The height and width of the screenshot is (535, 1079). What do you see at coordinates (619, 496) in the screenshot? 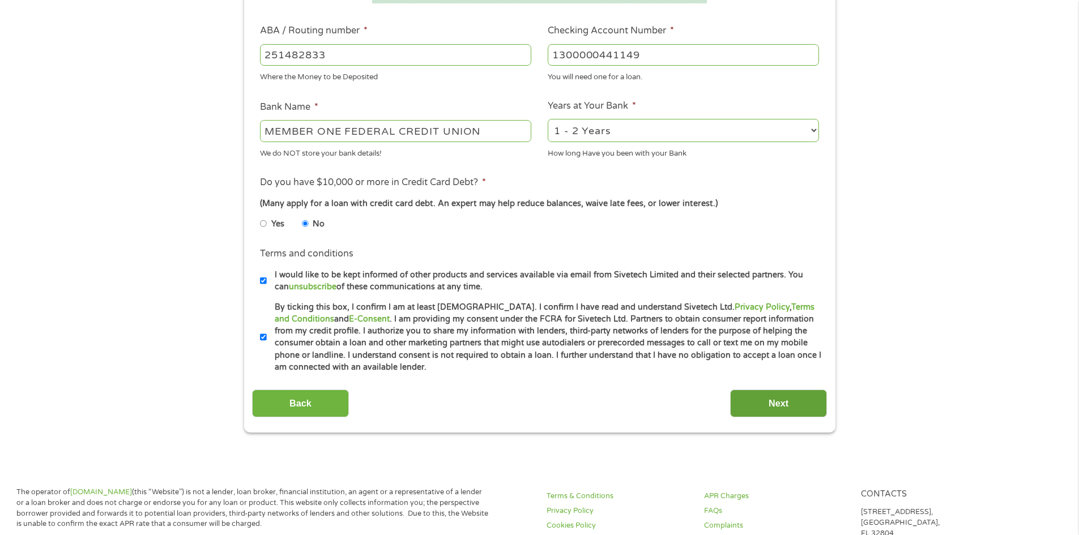
I see `a: Terms & Conditions` at bounding box center [619, 496].